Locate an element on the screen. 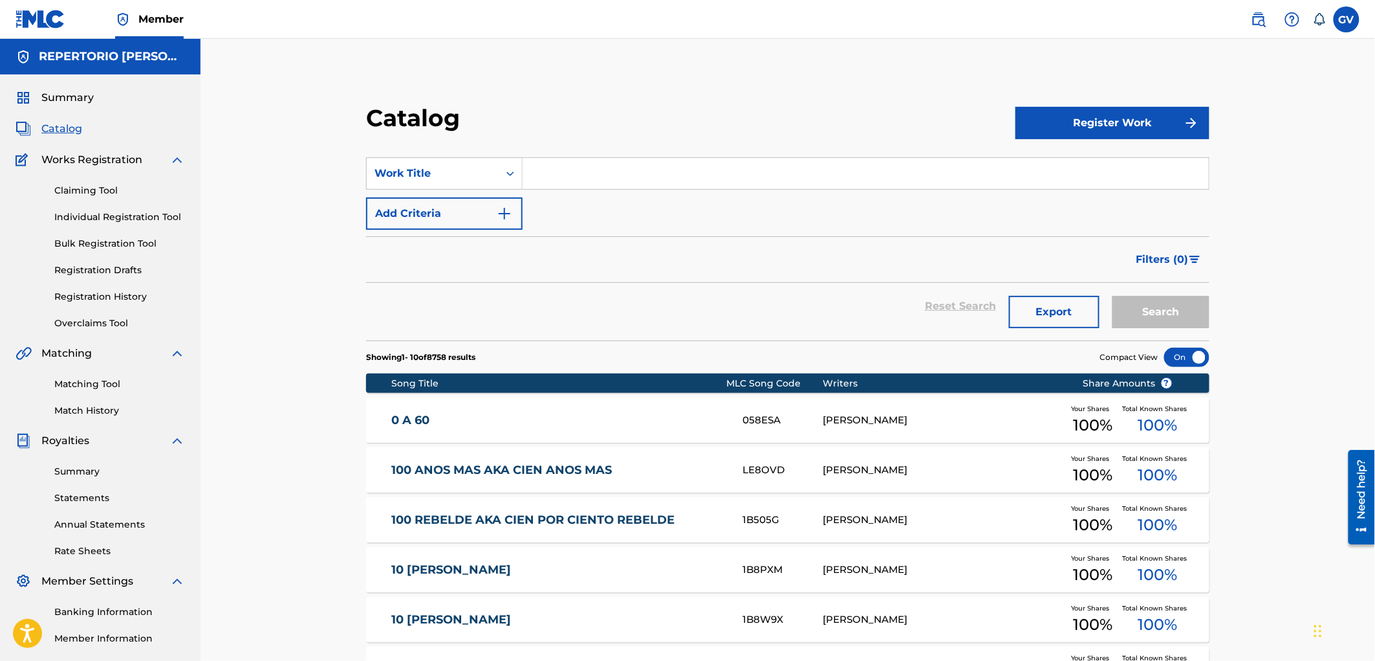 The image size is (1375, 661). img: Matching is located at coordinates (23, 353).